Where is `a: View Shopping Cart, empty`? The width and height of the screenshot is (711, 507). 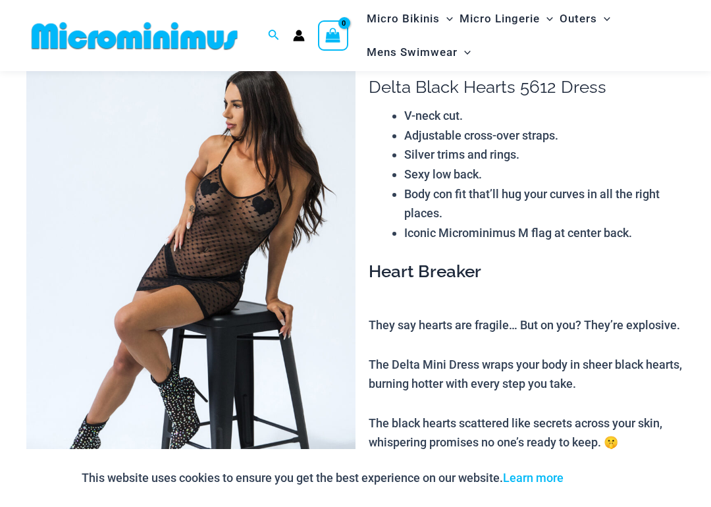
a: View Shopping Cart, empty is located at coordinates (333, 36).